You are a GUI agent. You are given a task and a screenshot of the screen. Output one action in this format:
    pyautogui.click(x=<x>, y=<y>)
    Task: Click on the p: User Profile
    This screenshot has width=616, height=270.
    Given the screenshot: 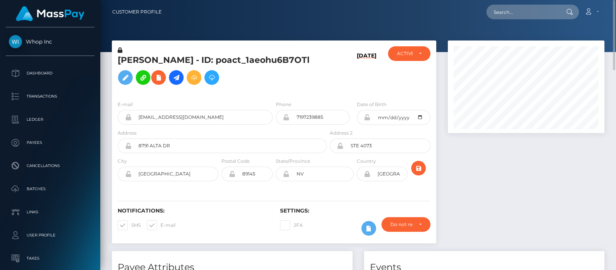 What is the action you would take?
    pyautogui.click(x=50, y=235)
    